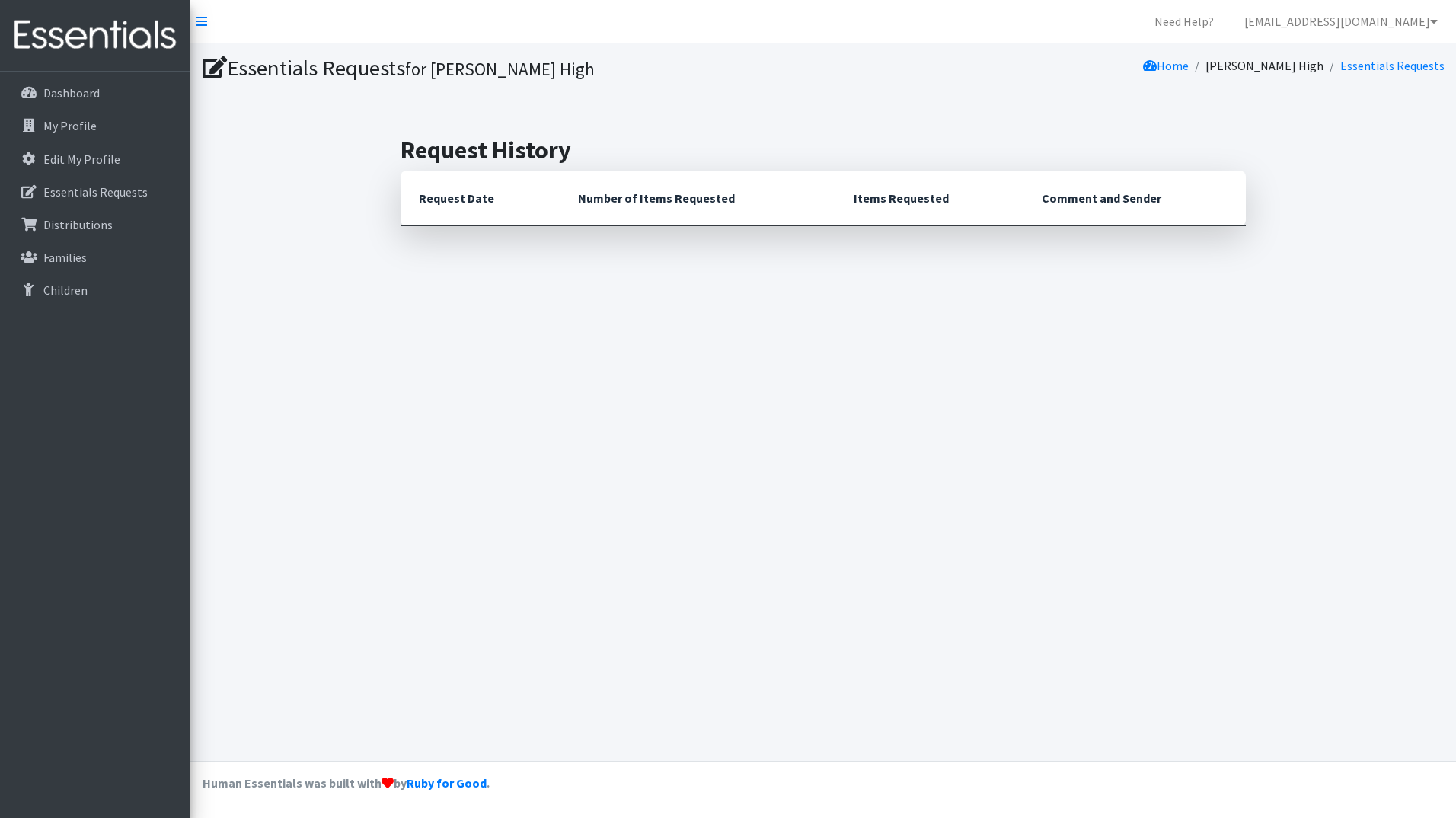 This screenshot has width=1456, height=818. Describe the element at coordinates (65, 257) in the screenshot. I see `p: Families` at that location.